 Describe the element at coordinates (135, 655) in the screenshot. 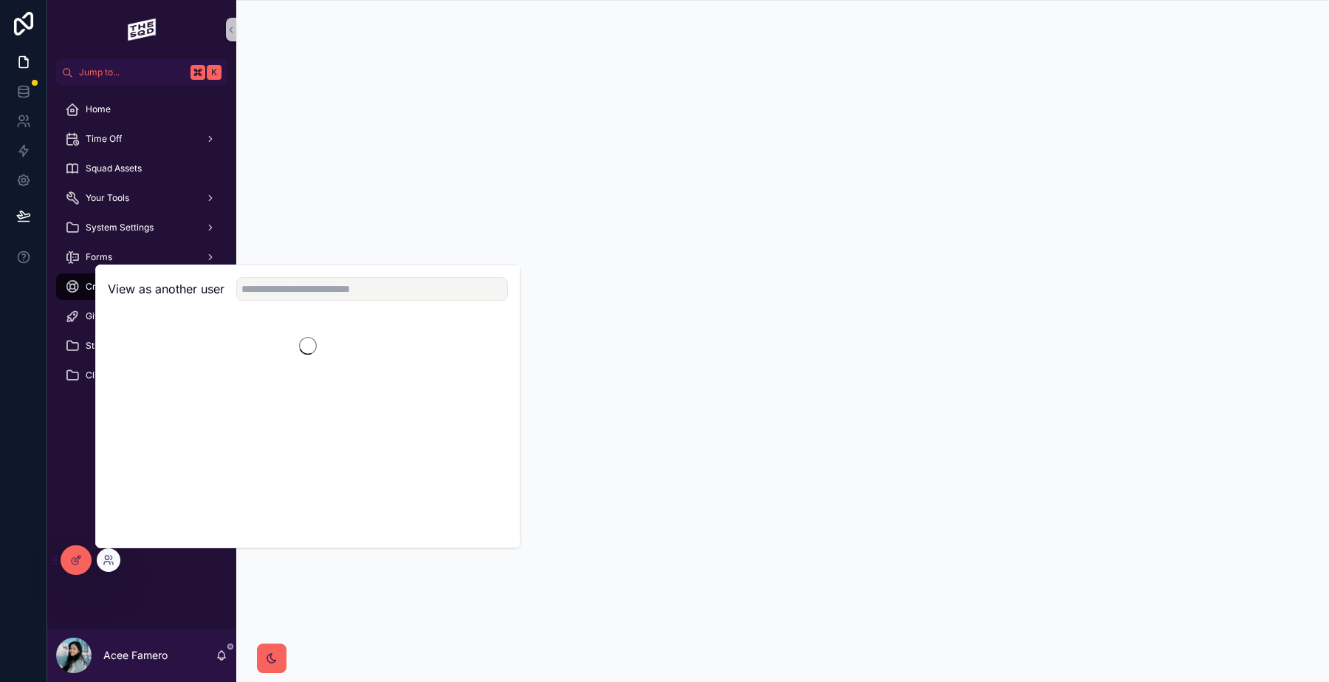

I see `p: Acee Famero` at that location.